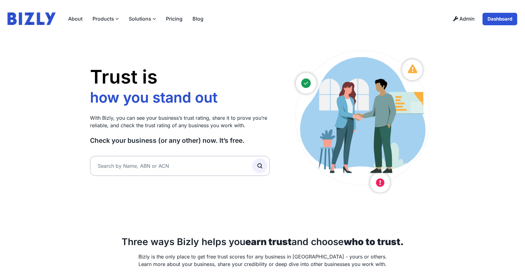  What do you see at coordinates (499, 19) in the screenshot?
I see `a: Dashboard` at bounding box center [499, 19].